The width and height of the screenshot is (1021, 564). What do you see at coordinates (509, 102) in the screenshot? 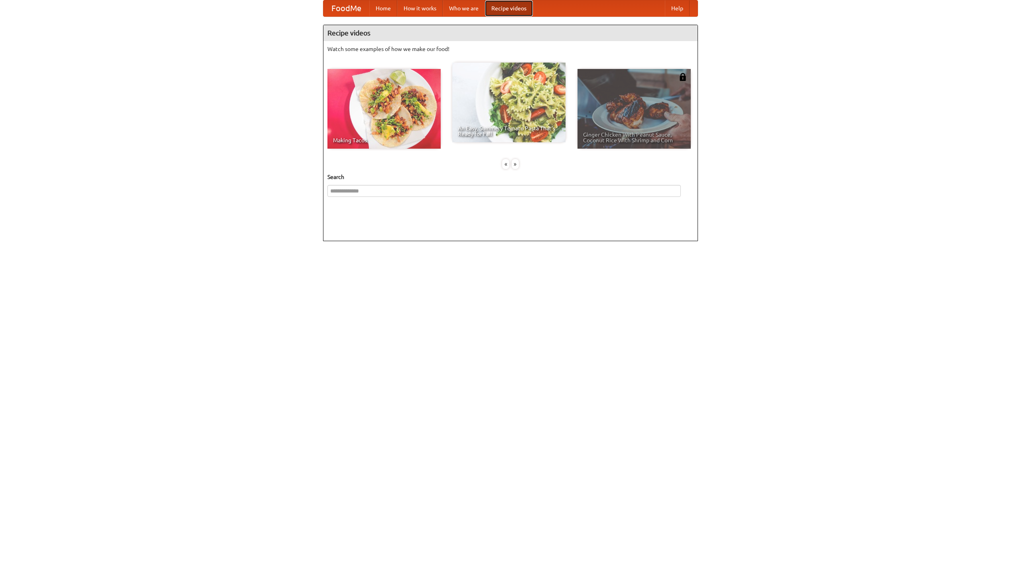
I see `a: An Easy, Summery Tomato Pasta That's Ready for Fall` at bounding box center [509, 102].